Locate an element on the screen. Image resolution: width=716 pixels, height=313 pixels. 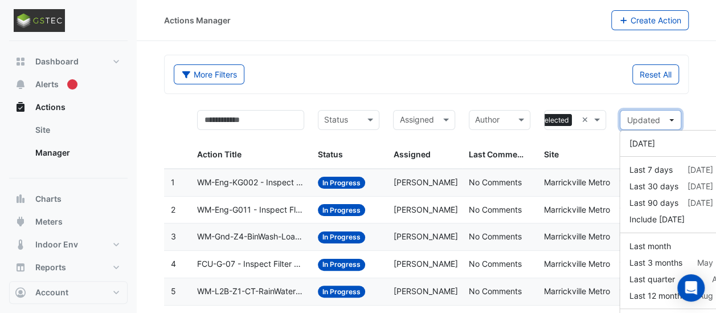
button: Actions is located at coordinates (68, 107).